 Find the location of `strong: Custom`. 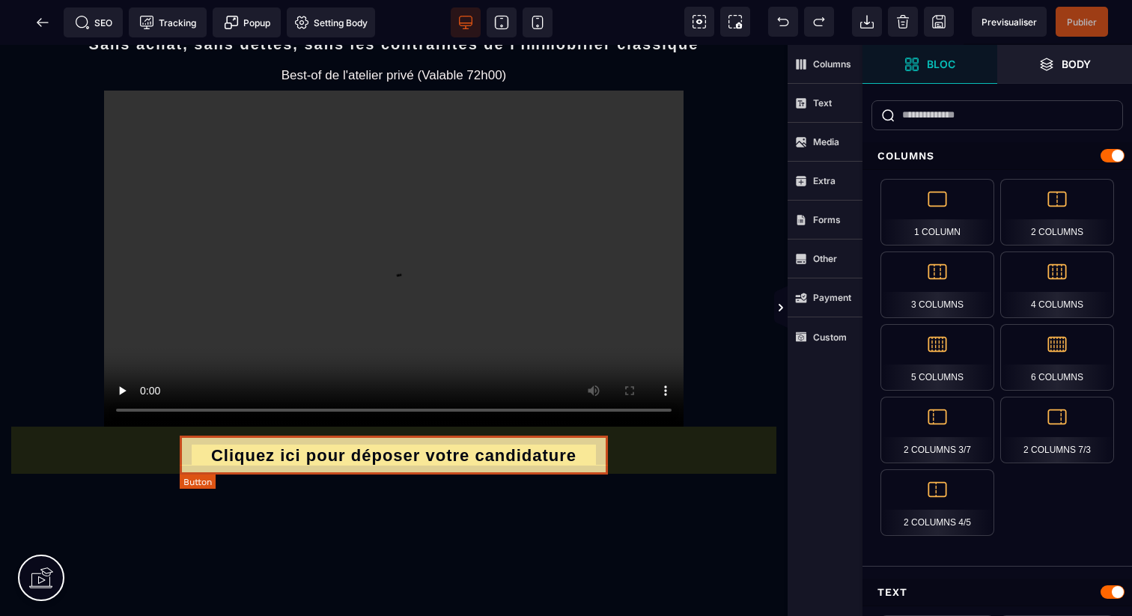

strong: Custom is located at coordinates (829, 337).